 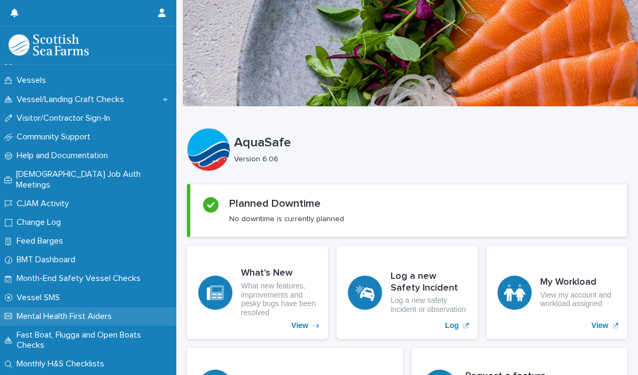 What do you see at coordinates (81, 278) in the screenshot?
I see `p: Month-End Safety Vessel Checks` at bounding box center [81, 278].